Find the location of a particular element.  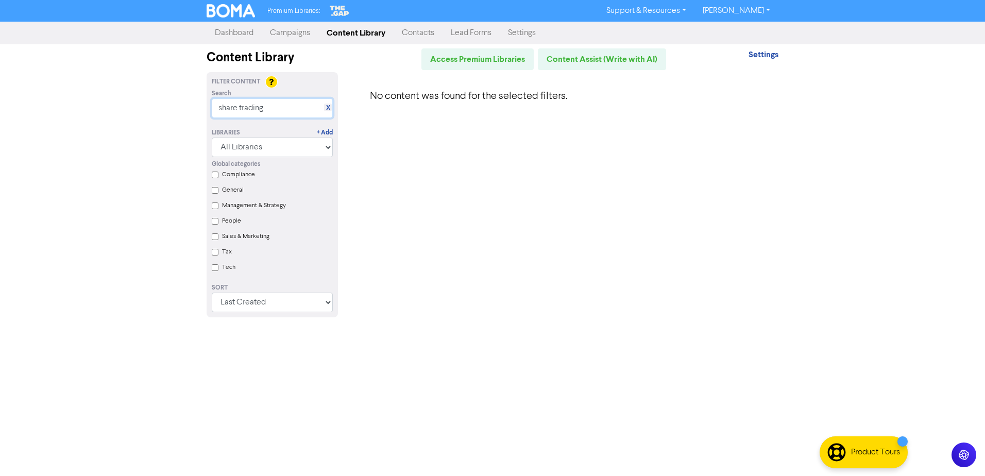

div: Global categories is located at coordinates (272, 164).